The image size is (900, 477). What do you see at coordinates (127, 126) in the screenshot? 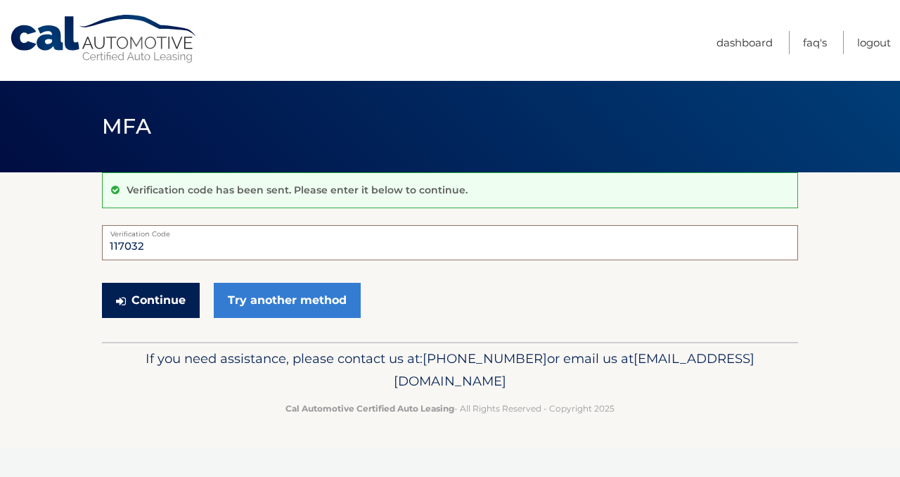
I see `span: MFA` at bounding box center [127, 126].